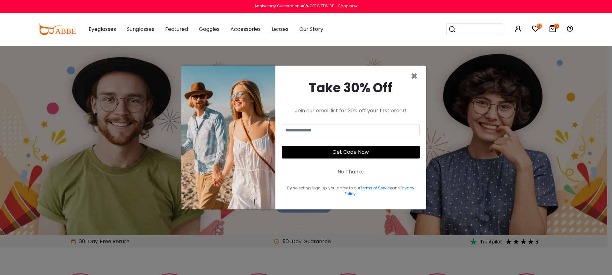 This screenshot has width=612, height=275. I want to click on span: Goggles, so click(209, 29).